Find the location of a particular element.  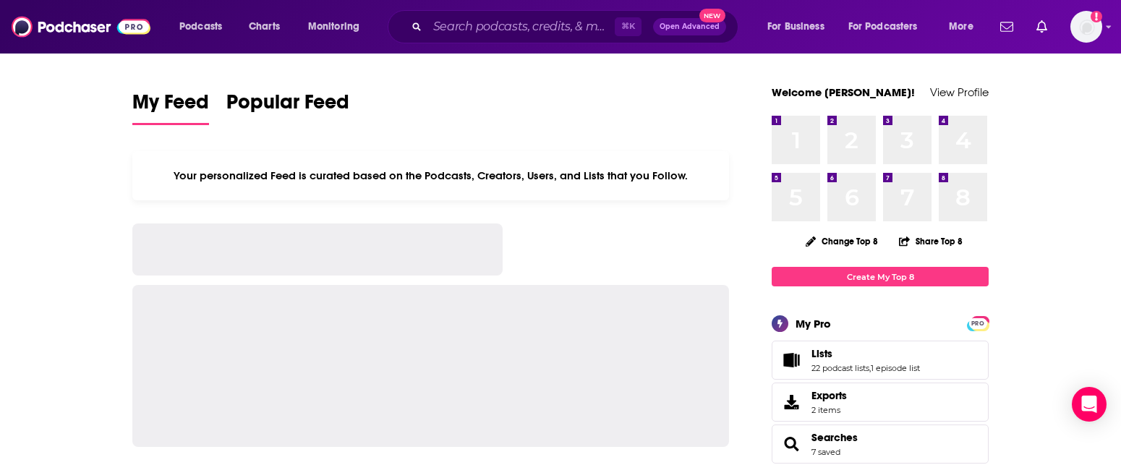

span: Charts is located at coordinates (264, 27).